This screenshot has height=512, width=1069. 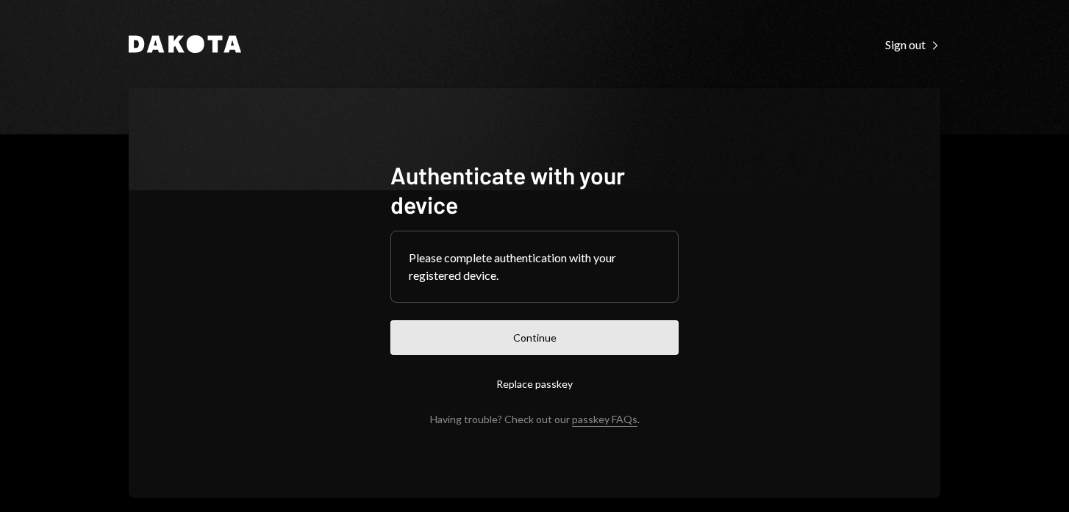 What do you see at coordinates (604, 420) in the screenshot?
I see `a: passkey FAQs` at bounding box center [604, 420].